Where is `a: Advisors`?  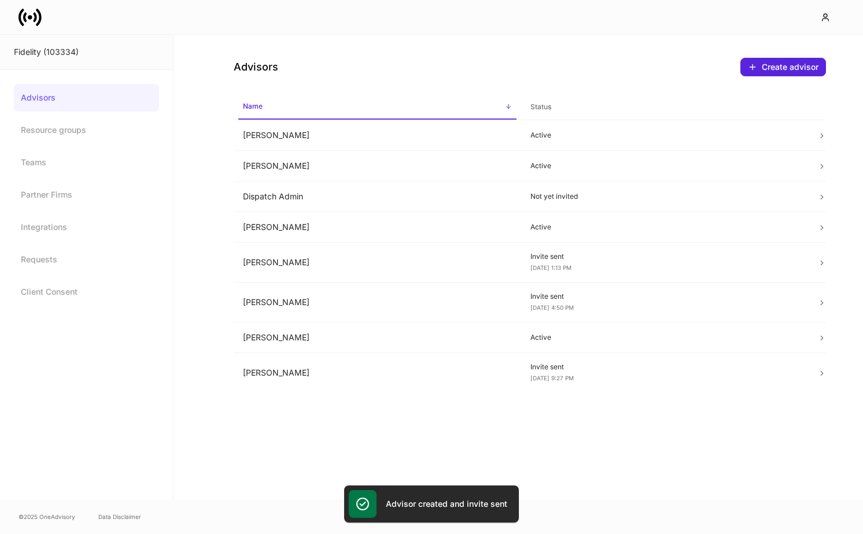 a: Advisors is located at coordinates (86, 98).